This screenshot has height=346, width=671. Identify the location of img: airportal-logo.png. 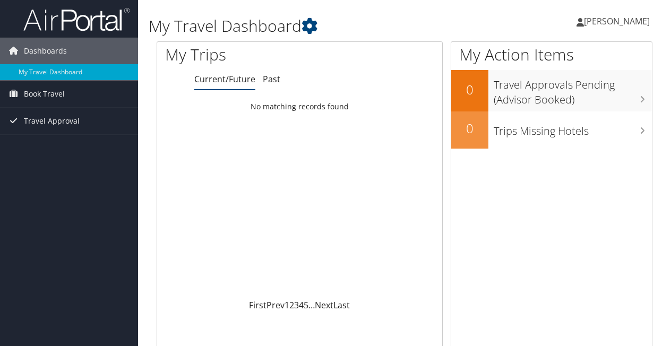
(76, 19).